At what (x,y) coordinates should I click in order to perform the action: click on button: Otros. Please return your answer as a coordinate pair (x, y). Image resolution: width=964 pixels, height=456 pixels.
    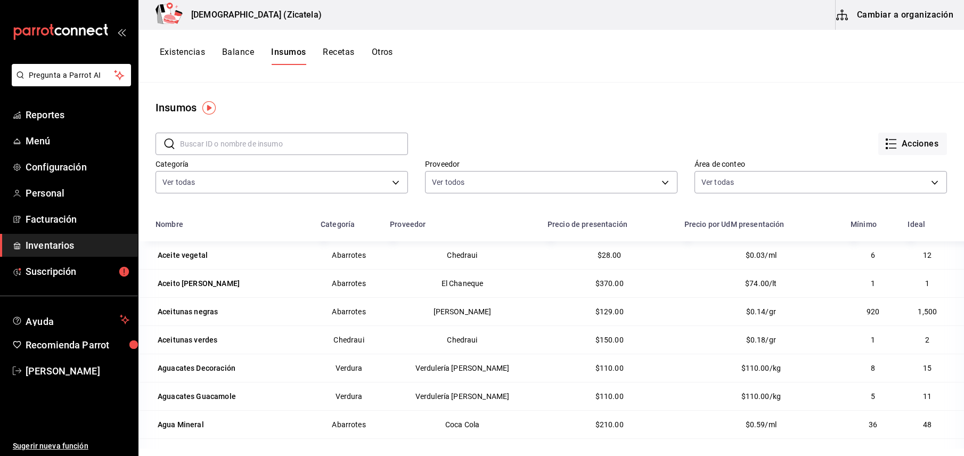
    Looking at the image, I should click on (382, 56).